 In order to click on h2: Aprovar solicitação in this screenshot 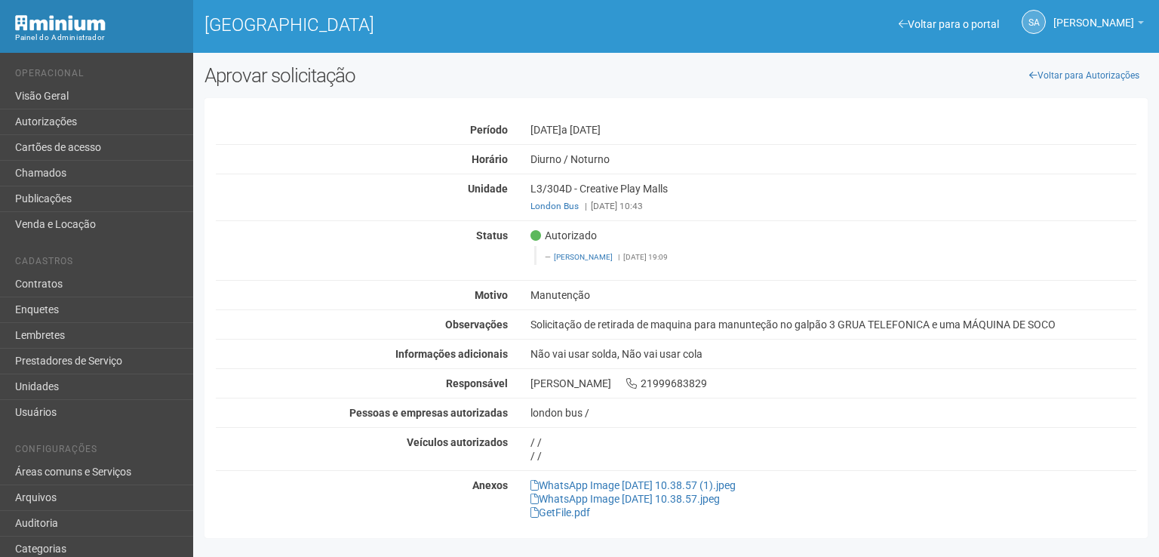, I will do `click(434, 75)`.